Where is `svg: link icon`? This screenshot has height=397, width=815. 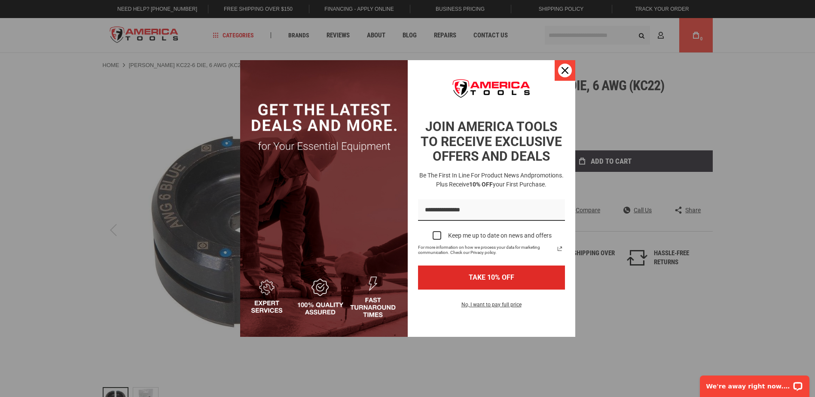
svg: link icon is located at coordinates (560, 249).